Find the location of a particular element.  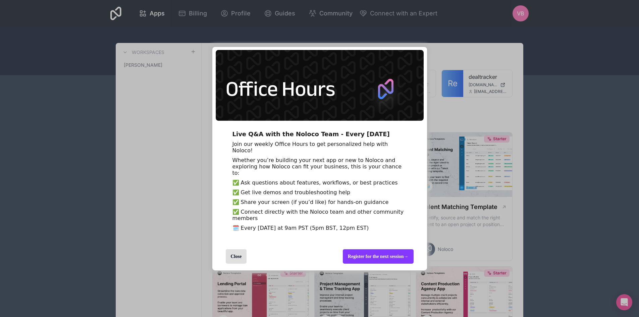

span: ✅ Share your screen (if you’d like) for hands-on guidance is located at coordinates (310, 202).